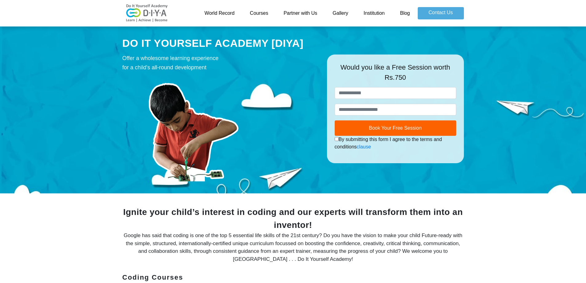 The height and width of the screenshot is (283, 586). I want to click on a: Gallery, so click(340, 13).